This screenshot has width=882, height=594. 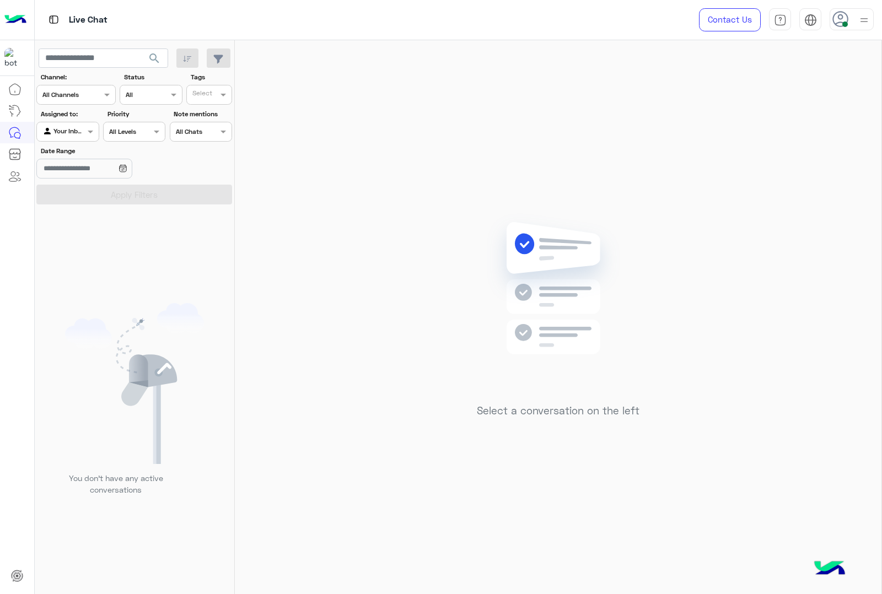 What do you see at coordinates (829, 569) in the screenshot?
I see `img: hulul-logo.png` at bounding box center [829, 569].